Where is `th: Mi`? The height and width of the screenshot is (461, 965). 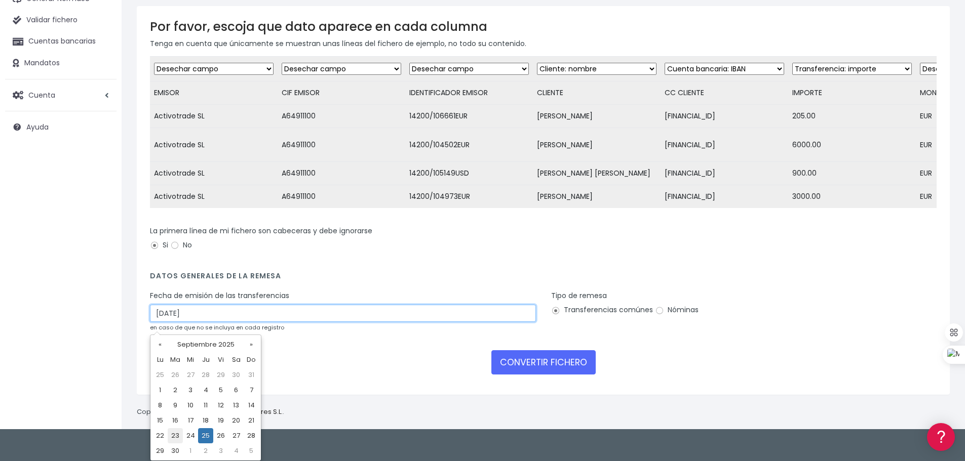 th: Mi is located at coordinates (190, 360).